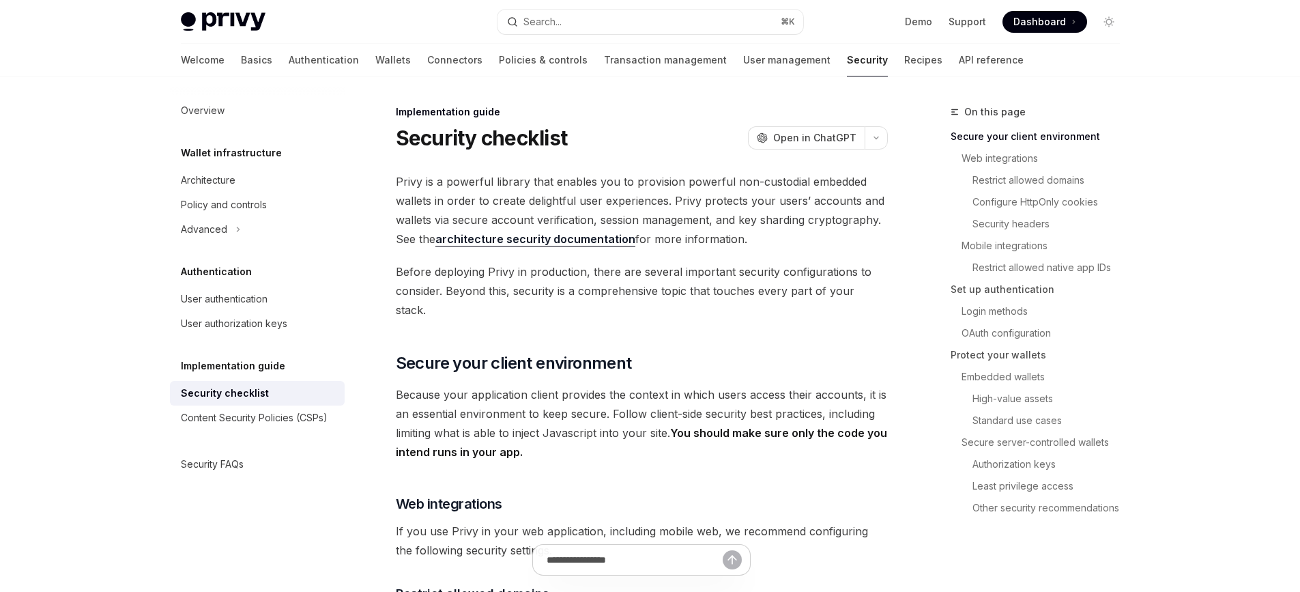 The width and height of the screenshot is (1300, 592). What do you see at coordinates (224, 205) in the screenshot?
I see `div: Policy and controls` at bounding box center [224, 205].